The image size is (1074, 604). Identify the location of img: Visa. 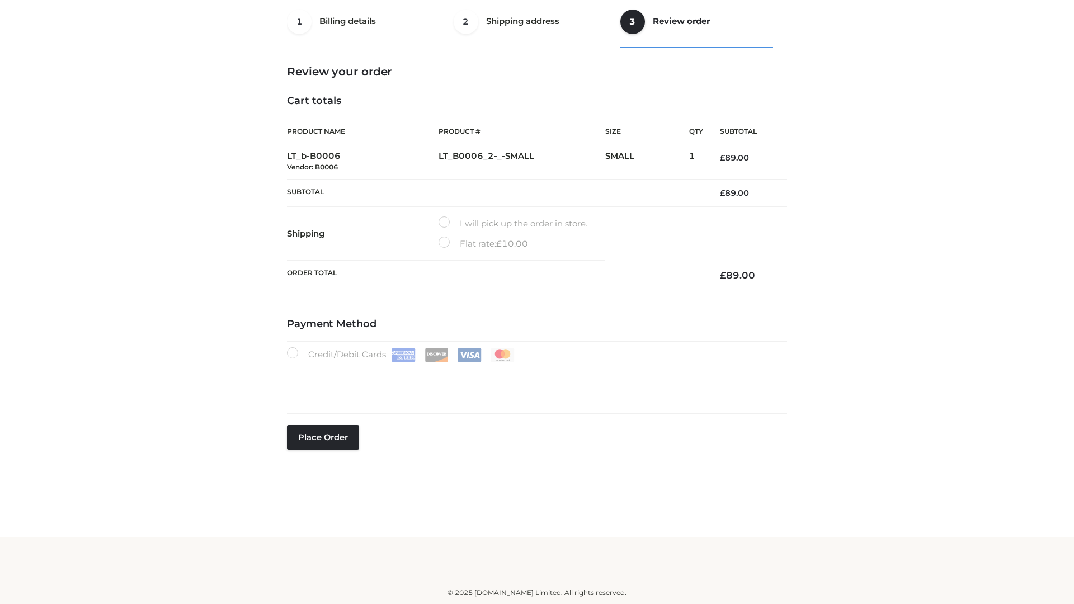
(469, 355).